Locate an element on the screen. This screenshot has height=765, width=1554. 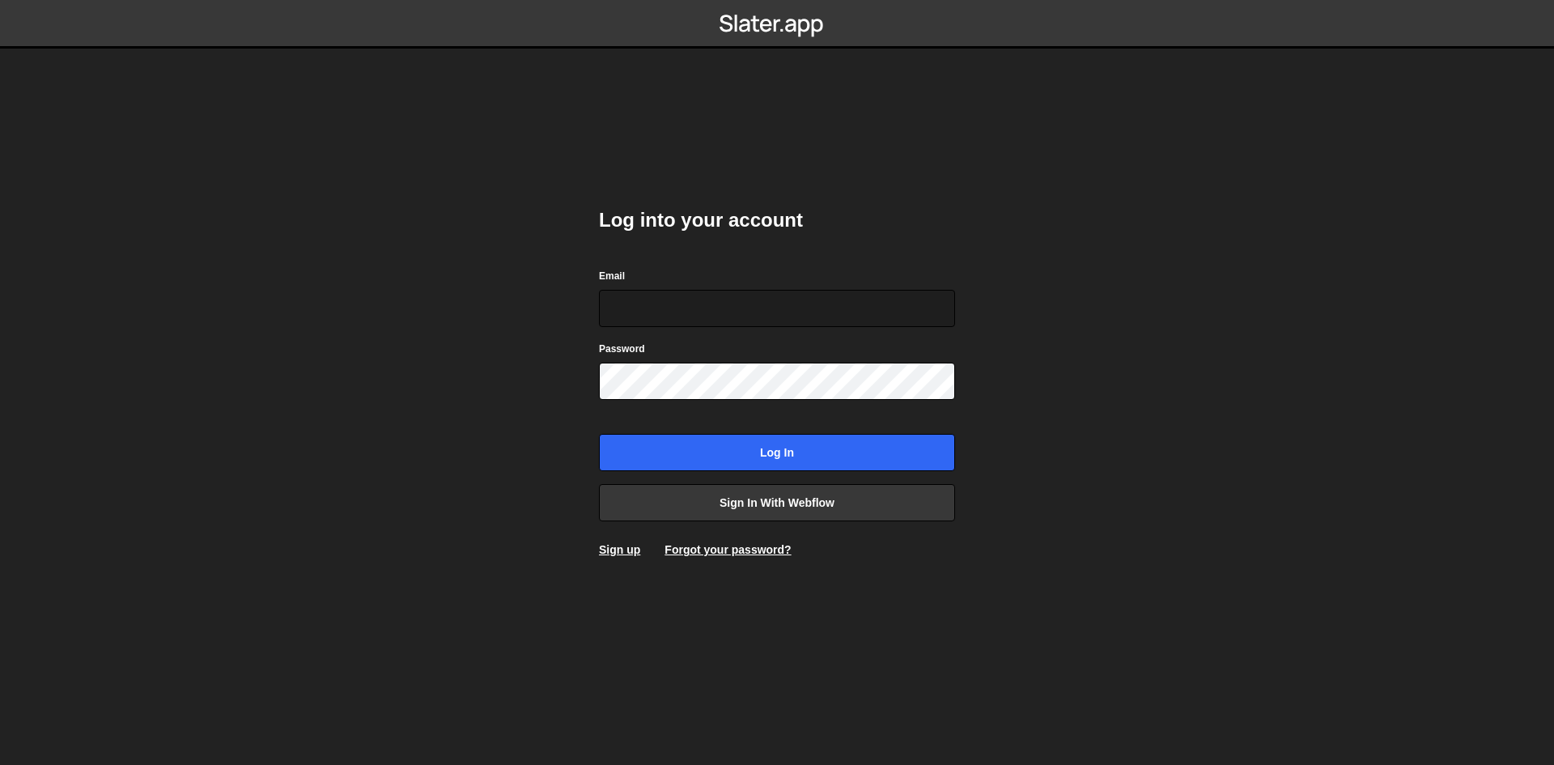
a: Sign up is located at coordinates (619, 549).